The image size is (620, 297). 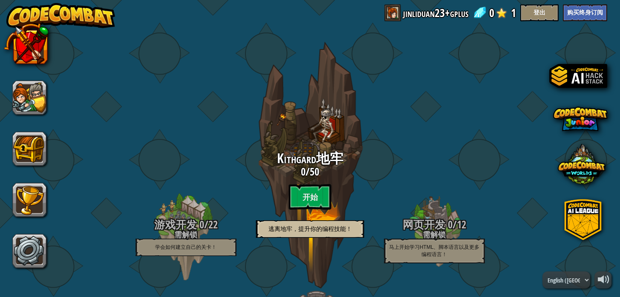 I want to click on span: 50, so click(x=315, y=172).